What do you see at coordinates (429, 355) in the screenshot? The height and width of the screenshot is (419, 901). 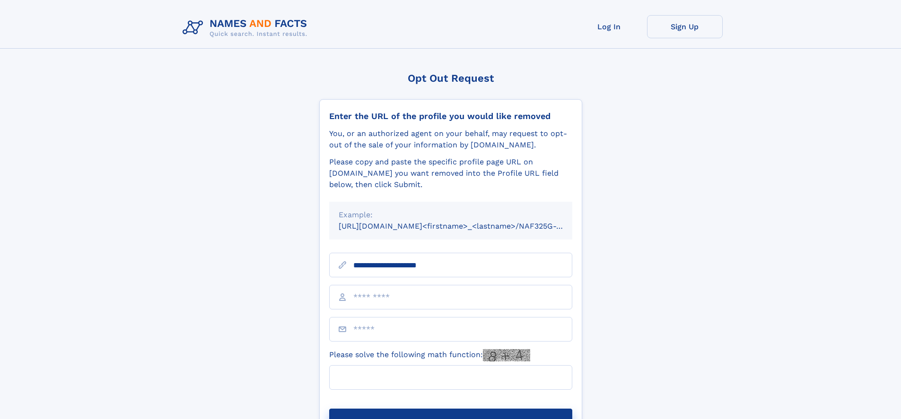 I see `label: Please solve the following math function:` at bounding box center [429, 355].